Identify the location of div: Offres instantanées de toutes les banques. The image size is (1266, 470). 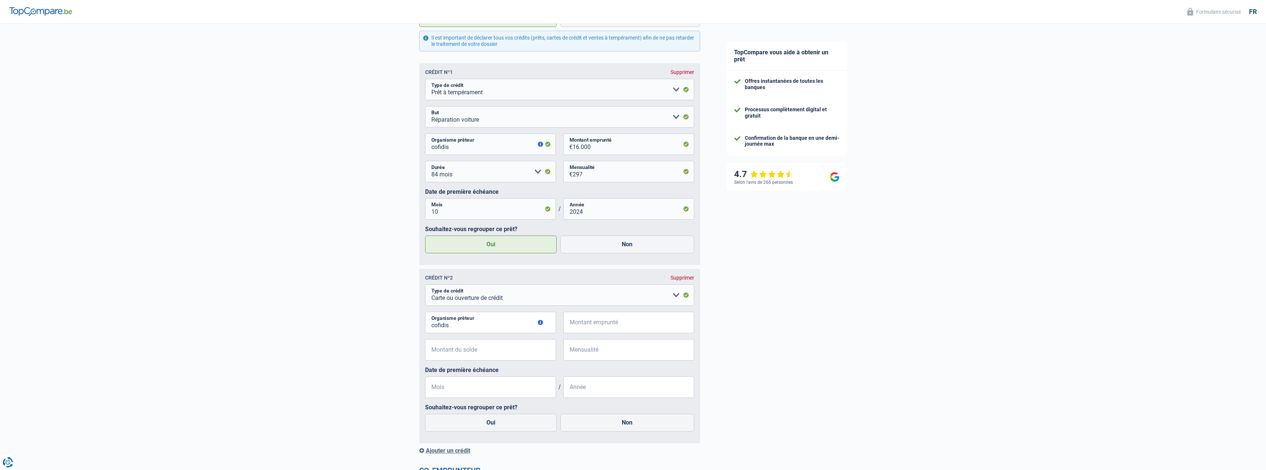
(792, 84).